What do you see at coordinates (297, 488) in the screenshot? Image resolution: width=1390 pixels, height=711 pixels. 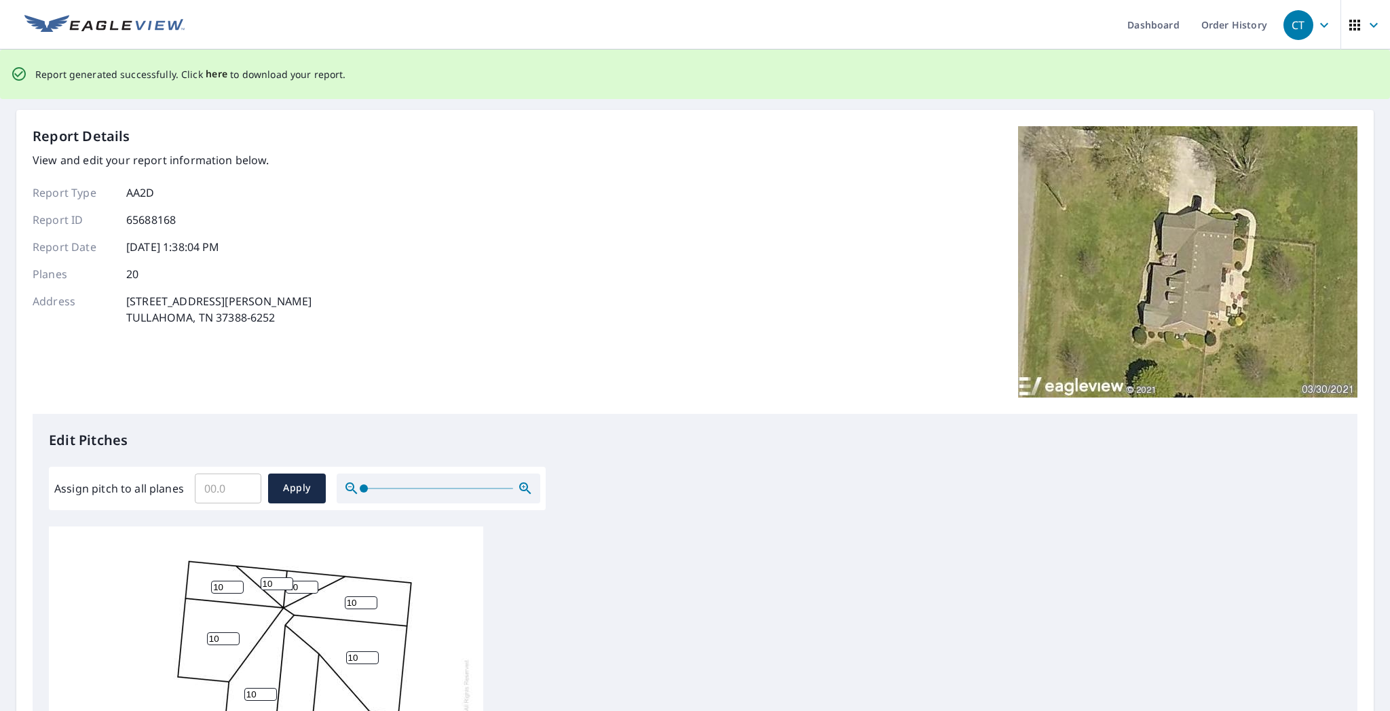 I see `span: Apply` at bounding box center [297, 488].